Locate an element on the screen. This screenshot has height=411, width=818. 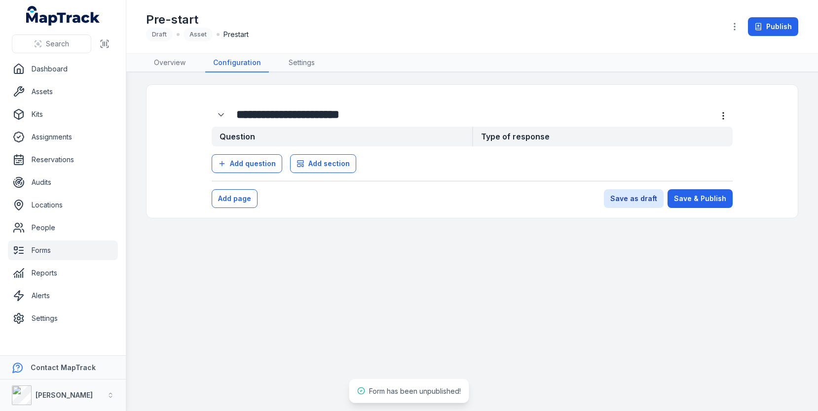
div: Draft is located at coordinates (159, 35).